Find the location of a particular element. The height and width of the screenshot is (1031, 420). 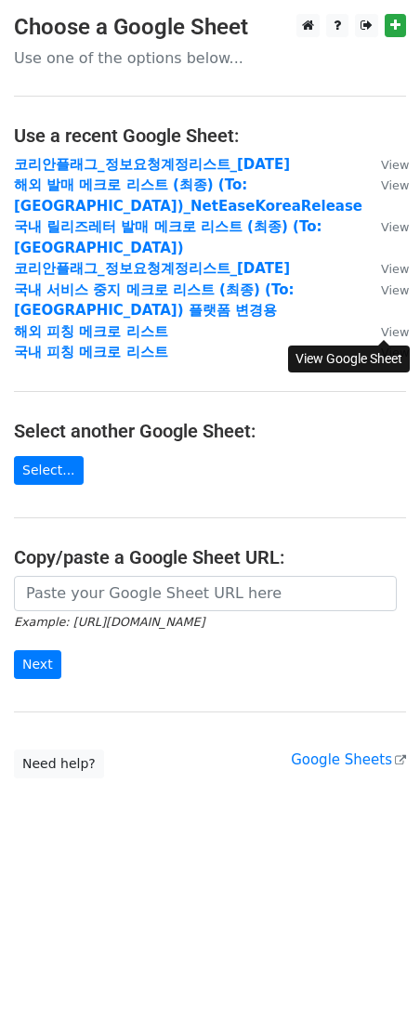

div: View Google Sheet is located at coordinates (348, 359).